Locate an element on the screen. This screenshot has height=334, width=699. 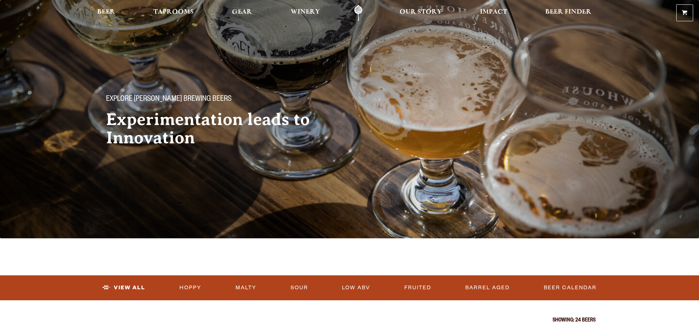
a: Sour is located at coordinates (299, 288).